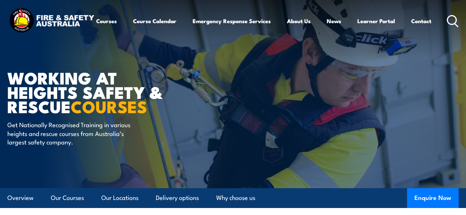 Image resolution: width=466 pixels, height=215 pixels. What do you see at coordinates (299, 21) in the screenshot?
I see `a: About Us` at bounding box center [299, 21].